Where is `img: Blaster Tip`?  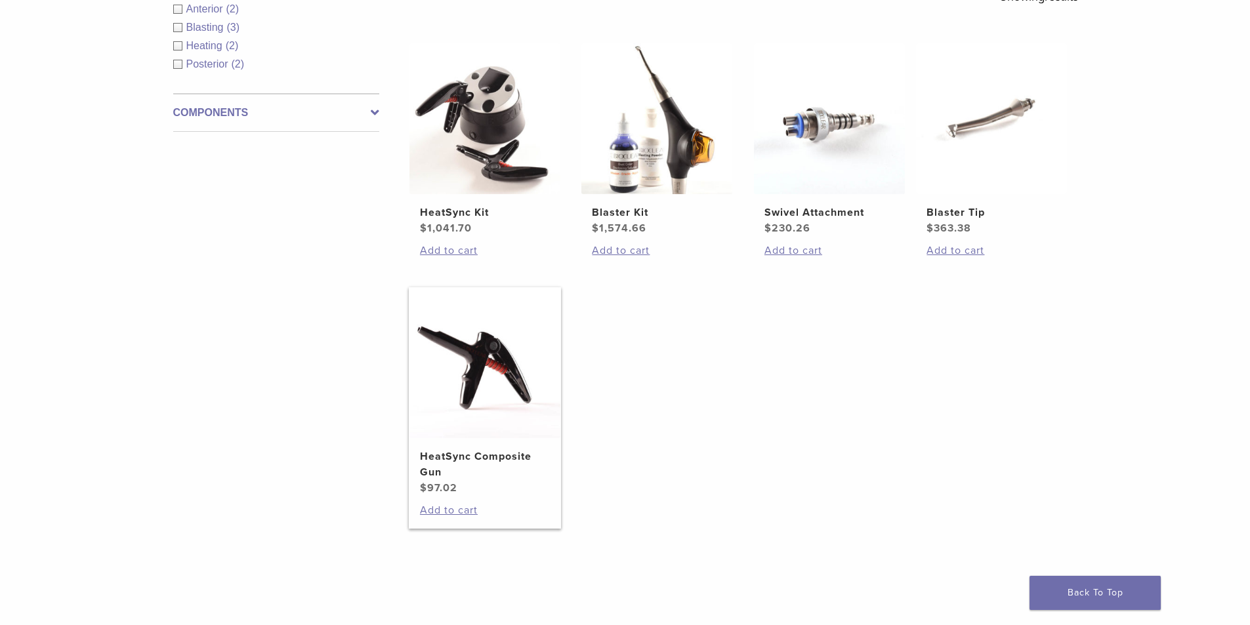 img: Blaster Tip is located at coordinates (991, 119).